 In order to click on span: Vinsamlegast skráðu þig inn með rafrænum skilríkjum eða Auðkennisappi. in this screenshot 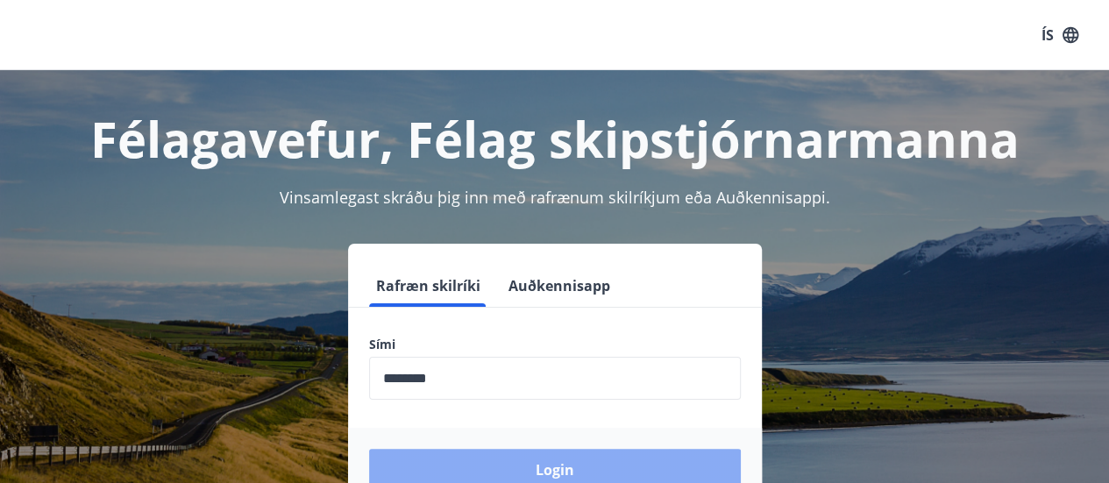, I will do `click(555, 197)`.